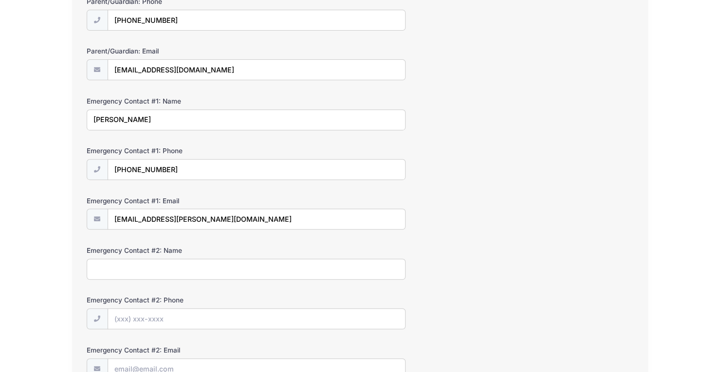 This screenshot has width=720, height=372. Describe the element at coordinates (178, 51) in the screenshot. I see `label: Parent/Guardian: Email` at that location.